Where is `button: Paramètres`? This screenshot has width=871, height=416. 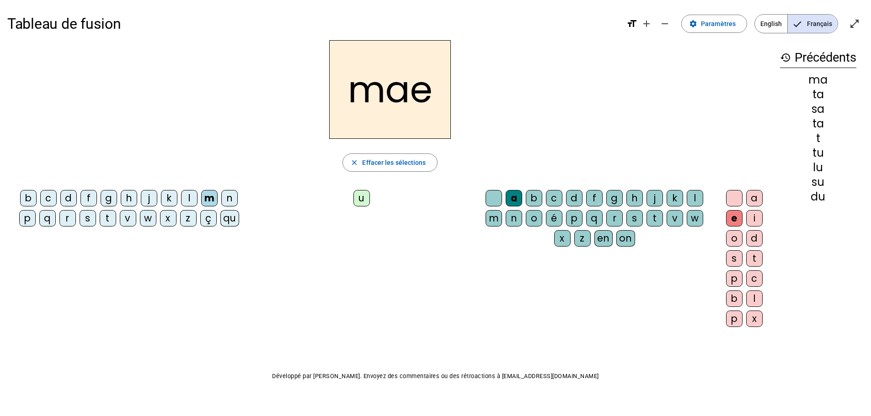 button: Paramètres is located at coordinates (714, 24).